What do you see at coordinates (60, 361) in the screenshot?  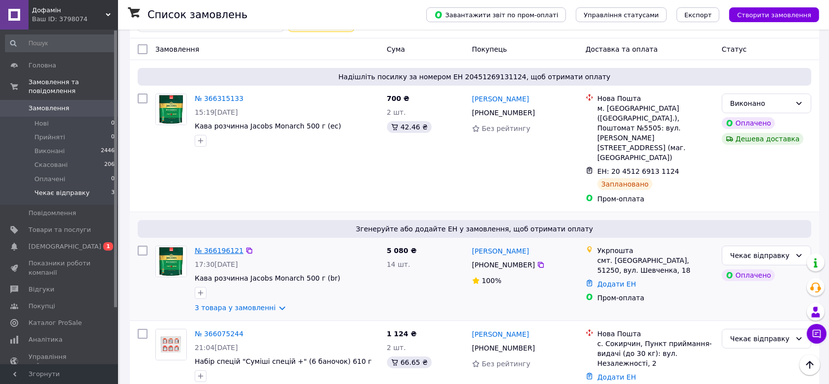 I see `span: Управління сайтом` at bounding box center [60, 361].